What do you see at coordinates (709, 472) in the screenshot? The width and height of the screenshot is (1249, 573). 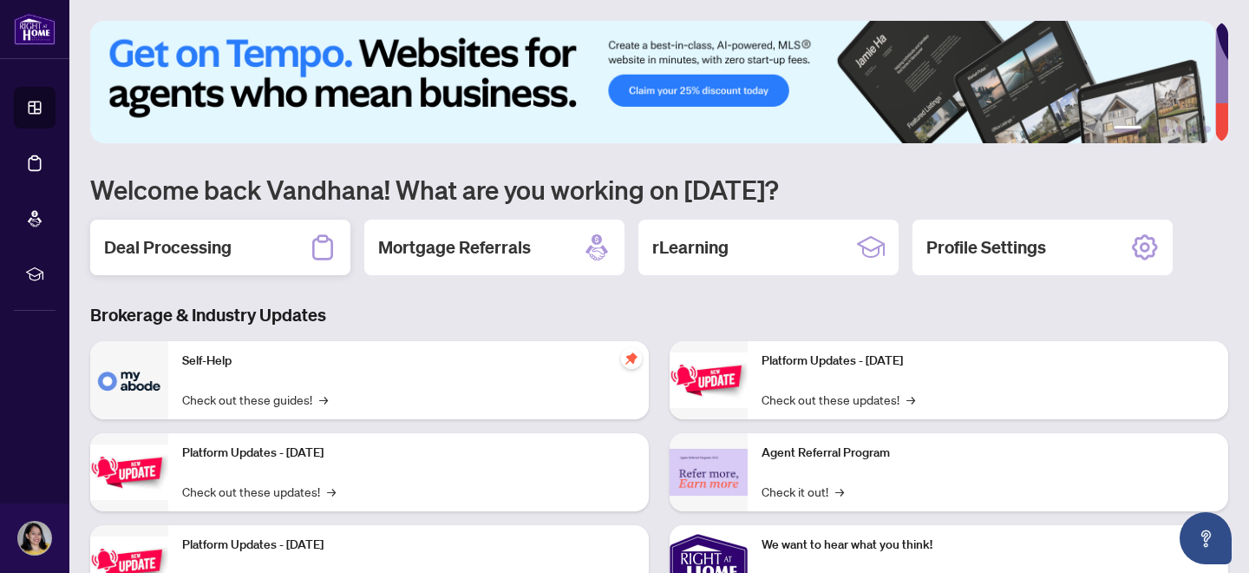 I see `img: Agent Referral Program` at bounding box center [709, 472].